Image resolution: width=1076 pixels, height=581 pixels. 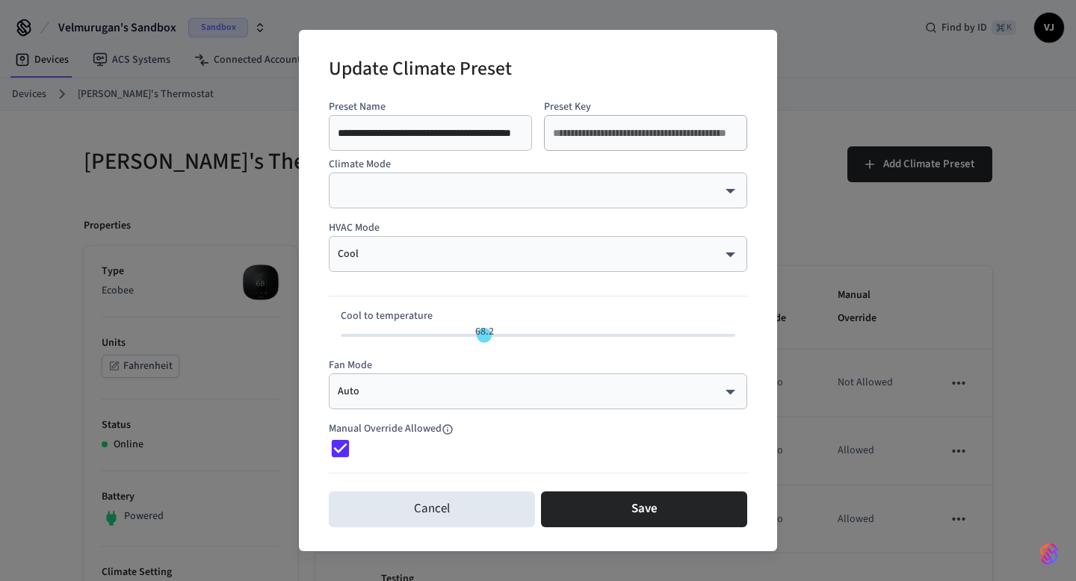 I want to click on p: Fan Mode, so click(x=538, y=365).